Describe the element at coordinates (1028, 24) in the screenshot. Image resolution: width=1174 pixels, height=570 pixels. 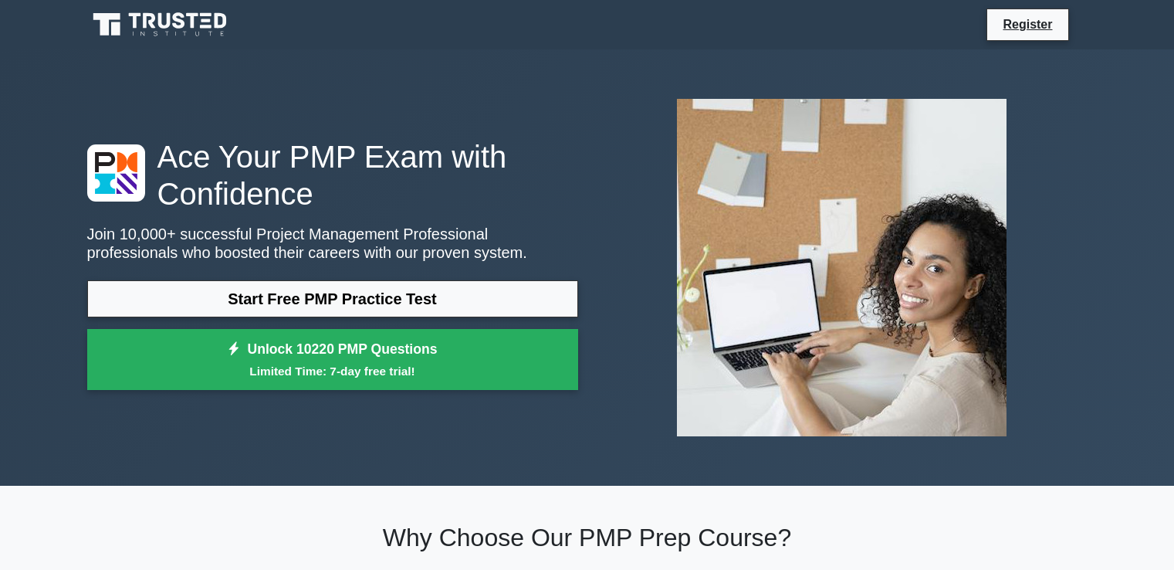
I see `a: Register` at that location.